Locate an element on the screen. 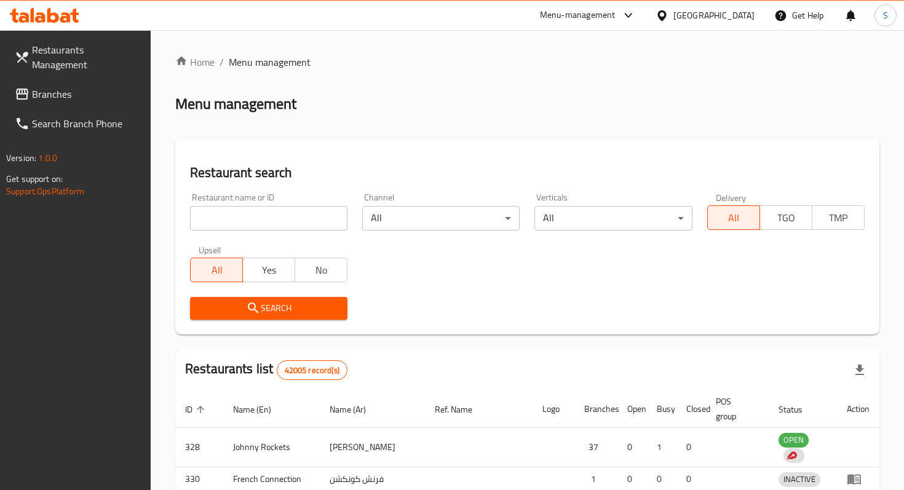 The height and width of the screenshot is (490, 904). td: Johnny Rockets is located at coordinates (271, 448).